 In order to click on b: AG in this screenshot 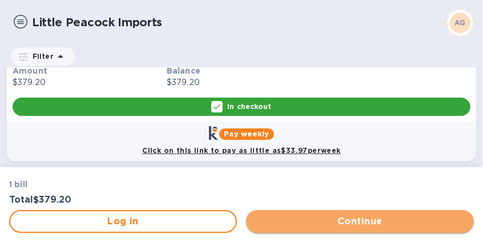, I will do `click(460, 22)`.